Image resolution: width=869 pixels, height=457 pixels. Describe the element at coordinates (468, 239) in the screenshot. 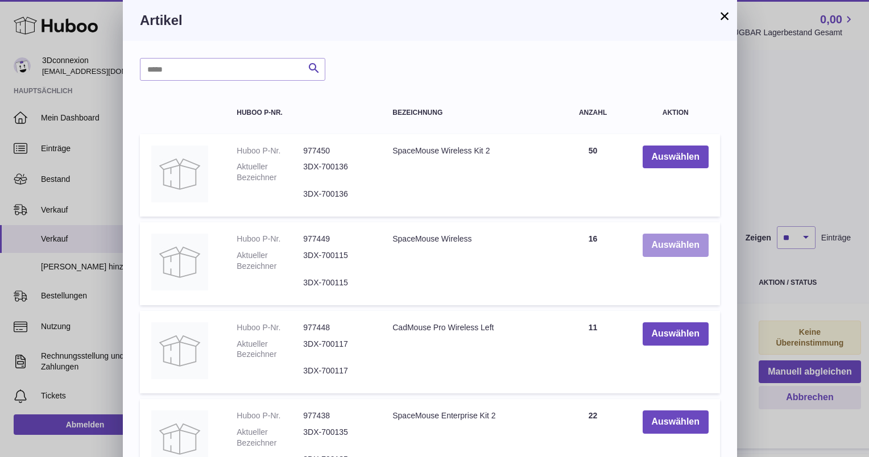

I see `div: SpaceMouse Wireless` at that location.